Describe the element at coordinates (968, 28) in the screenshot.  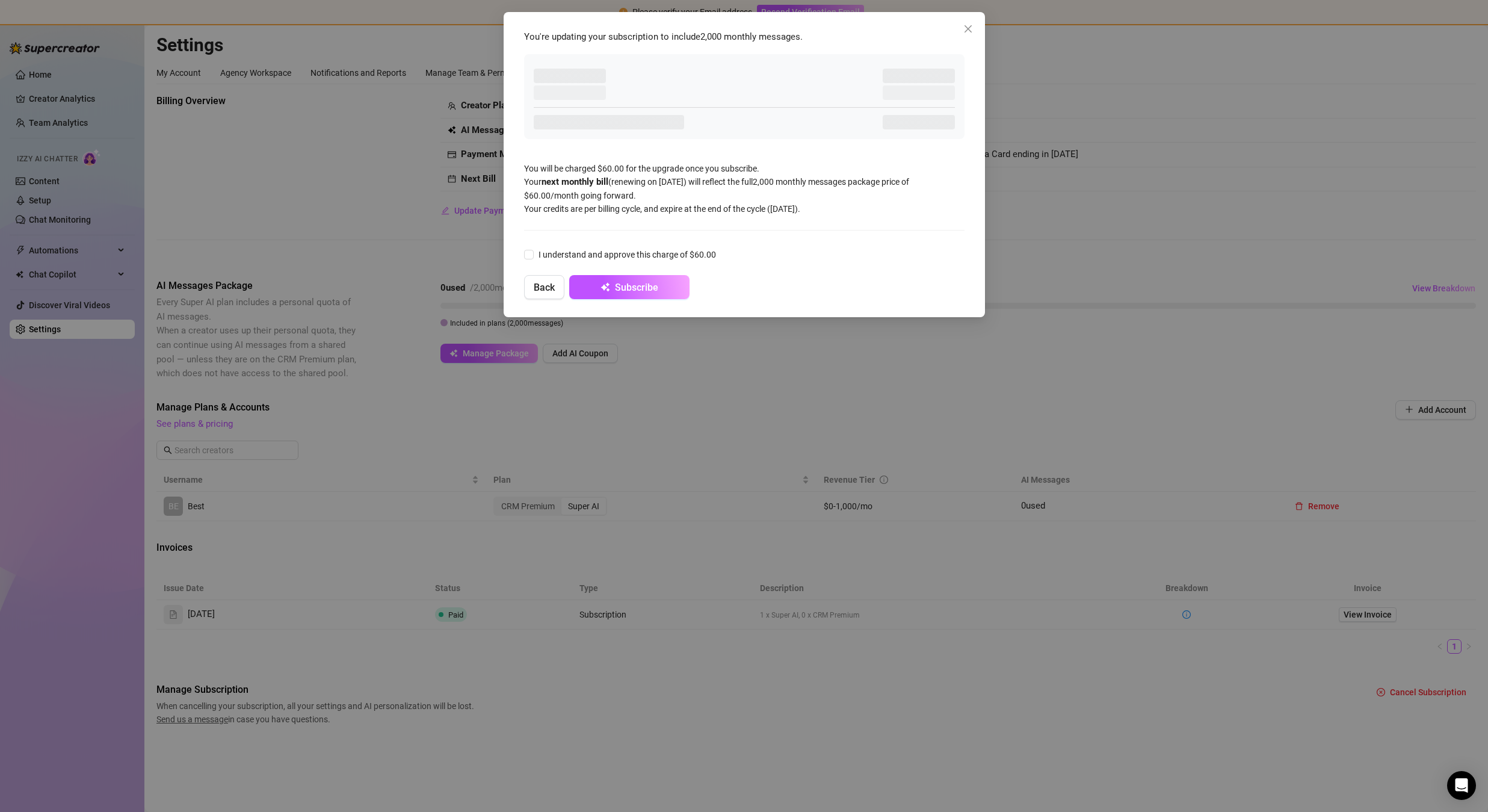
I see `span: close` at that location.